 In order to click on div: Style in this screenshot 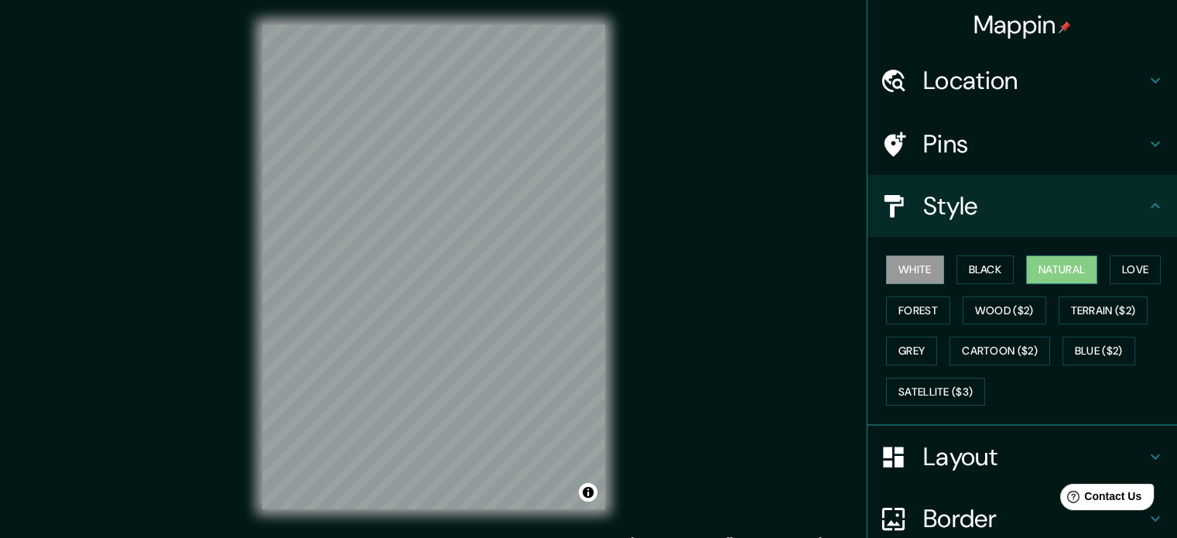, I will do `click(1022, 206)`.